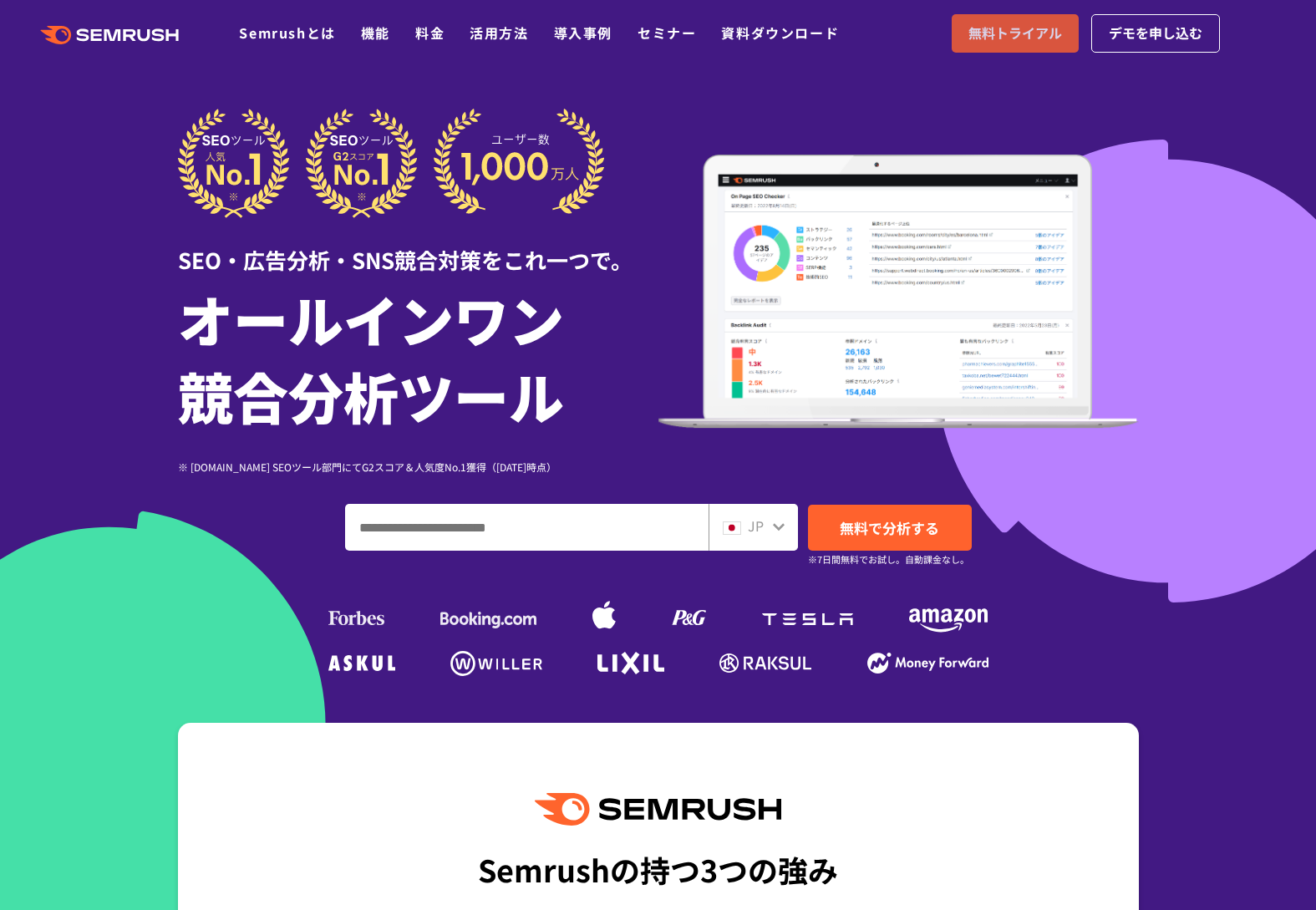  Describe the element at coordinates (889, 527) in the screenshot. I see `span: 無料で分析する` at that location.